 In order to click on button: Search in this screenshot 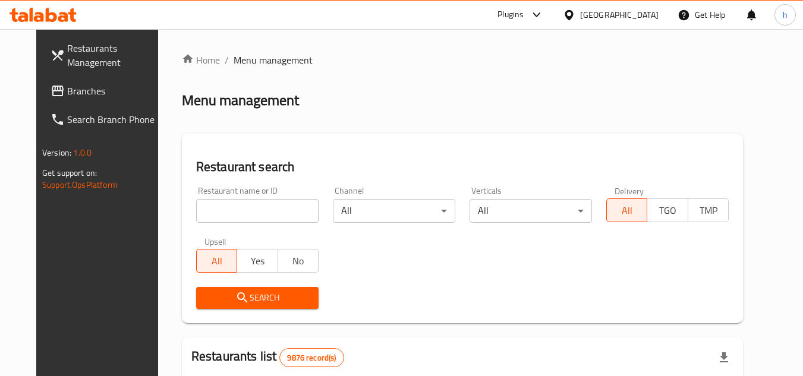, I will do `click(257, 298)`.